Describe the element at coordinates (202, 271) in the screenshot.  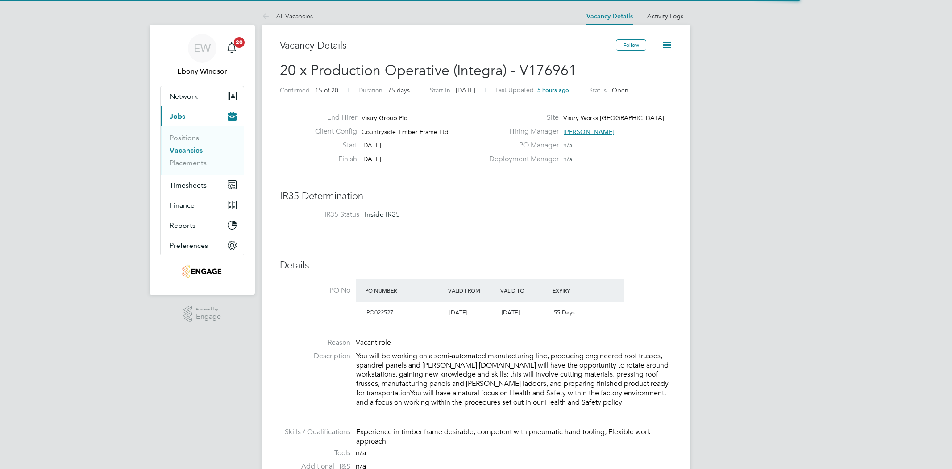
I see `a: Go to home page` at that location.